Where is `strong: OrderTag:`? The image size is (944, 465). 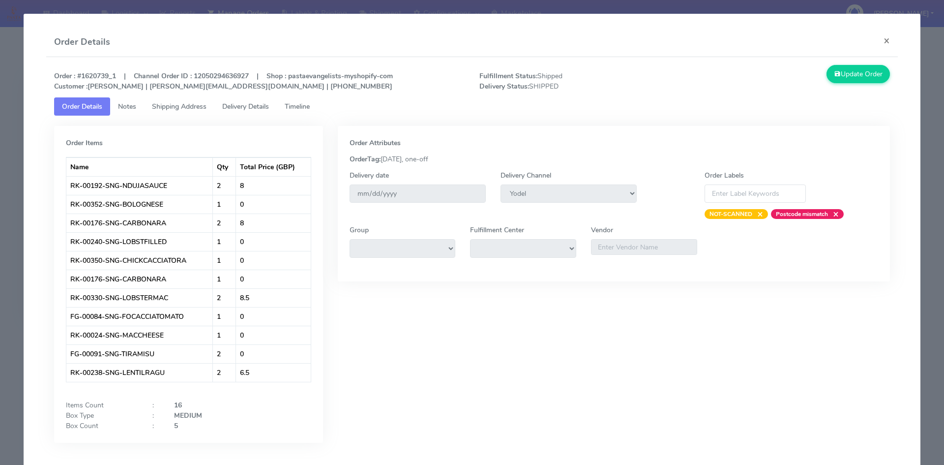 strong: OrderTag: is located at coordinates (365, 159).